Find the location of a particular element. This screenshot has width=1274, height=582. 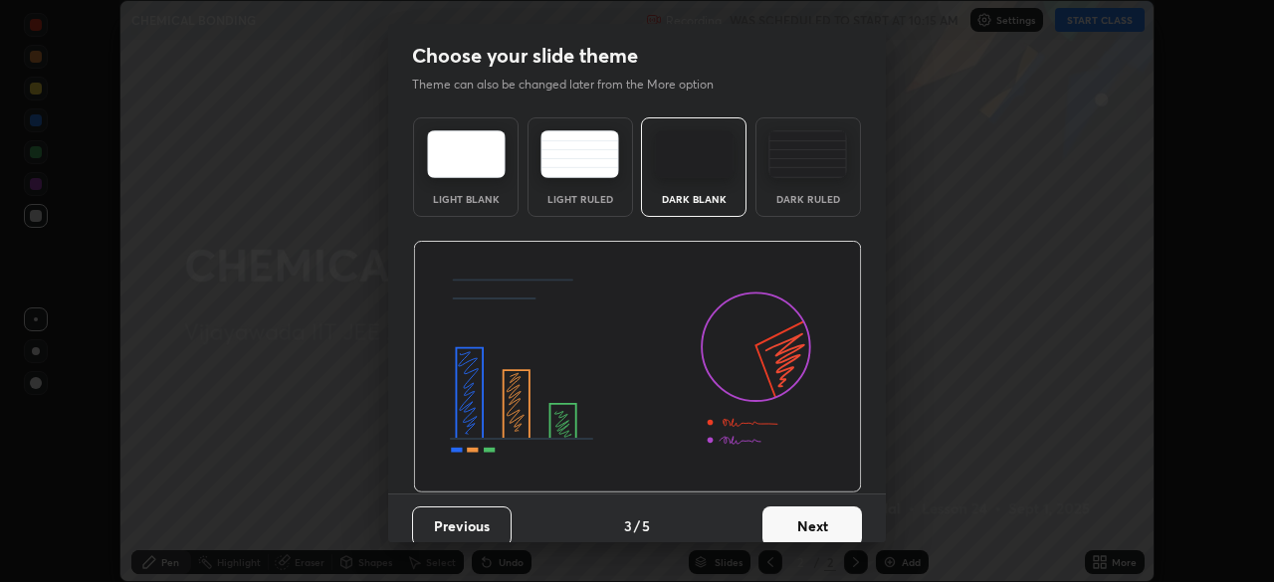

img: darkThemeBanner.d06ce4a2.svg is located at coordinates (637, 367).